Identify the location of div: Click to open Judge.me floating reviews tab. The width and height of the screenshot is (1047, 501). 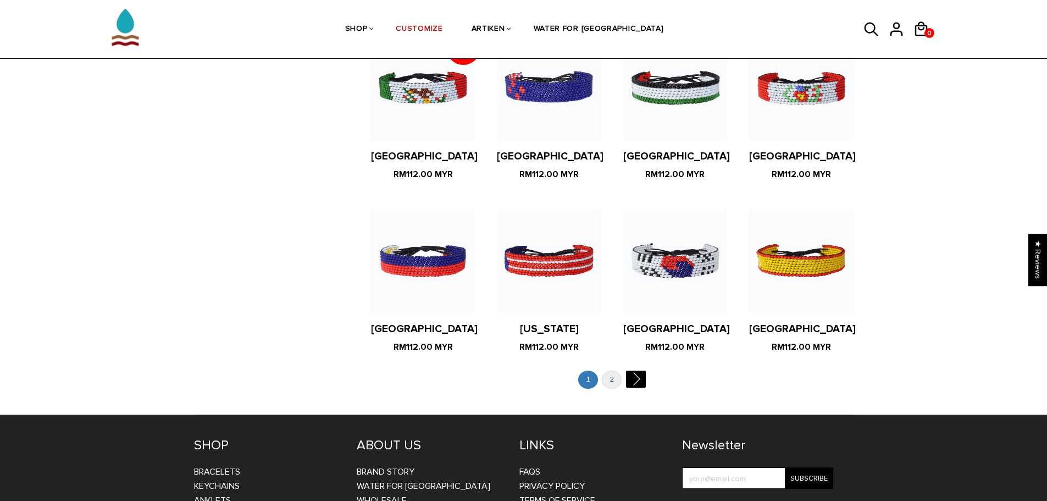
(1037, 259).